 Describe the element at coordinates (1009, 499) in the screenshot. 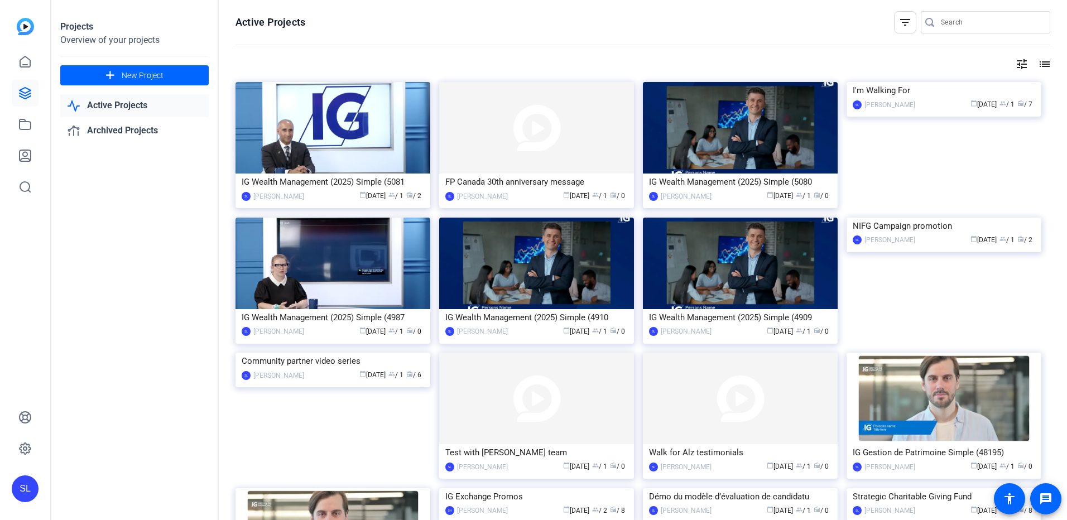

I see `mat-icon: accessibility` at that location.